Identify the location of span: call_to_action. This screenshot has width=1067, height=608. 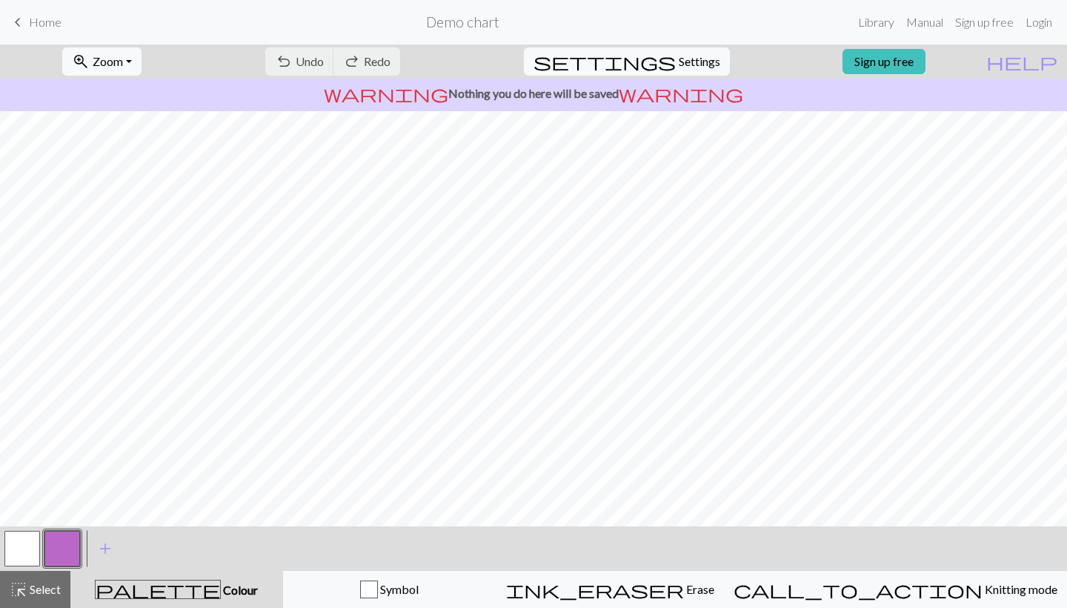
(858, 589).